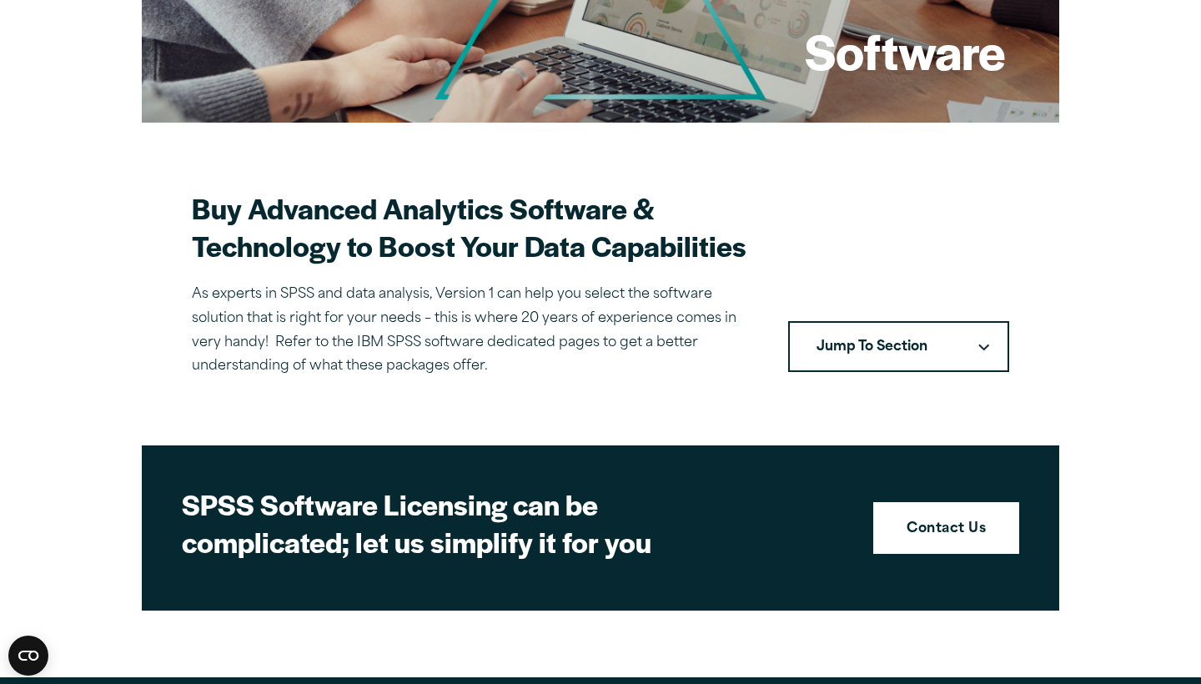 The width and height of the screenshot is (1201, 684). What do you see at coordinates (28, 655) in the screenshot?
I see `button: Open CMP widget` at bounding box center [28, 655].